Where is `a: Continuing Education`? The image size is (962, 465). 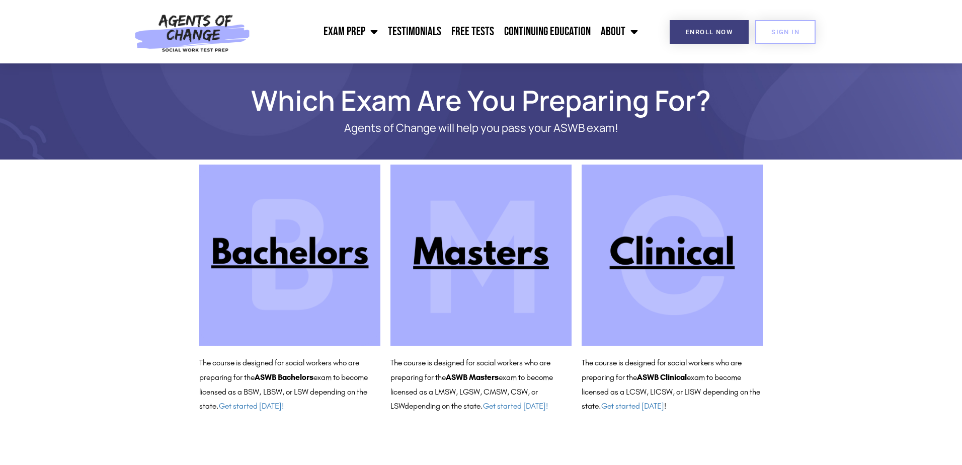 a: Continuing Education is located at coordinates (547, 32).